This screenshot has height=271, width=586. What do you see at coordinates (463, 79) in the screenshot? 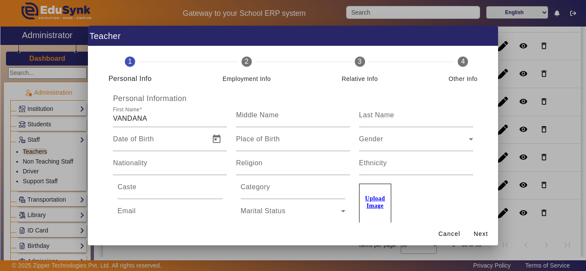
I see `div: Other Info` at bounding box center [463, 79].